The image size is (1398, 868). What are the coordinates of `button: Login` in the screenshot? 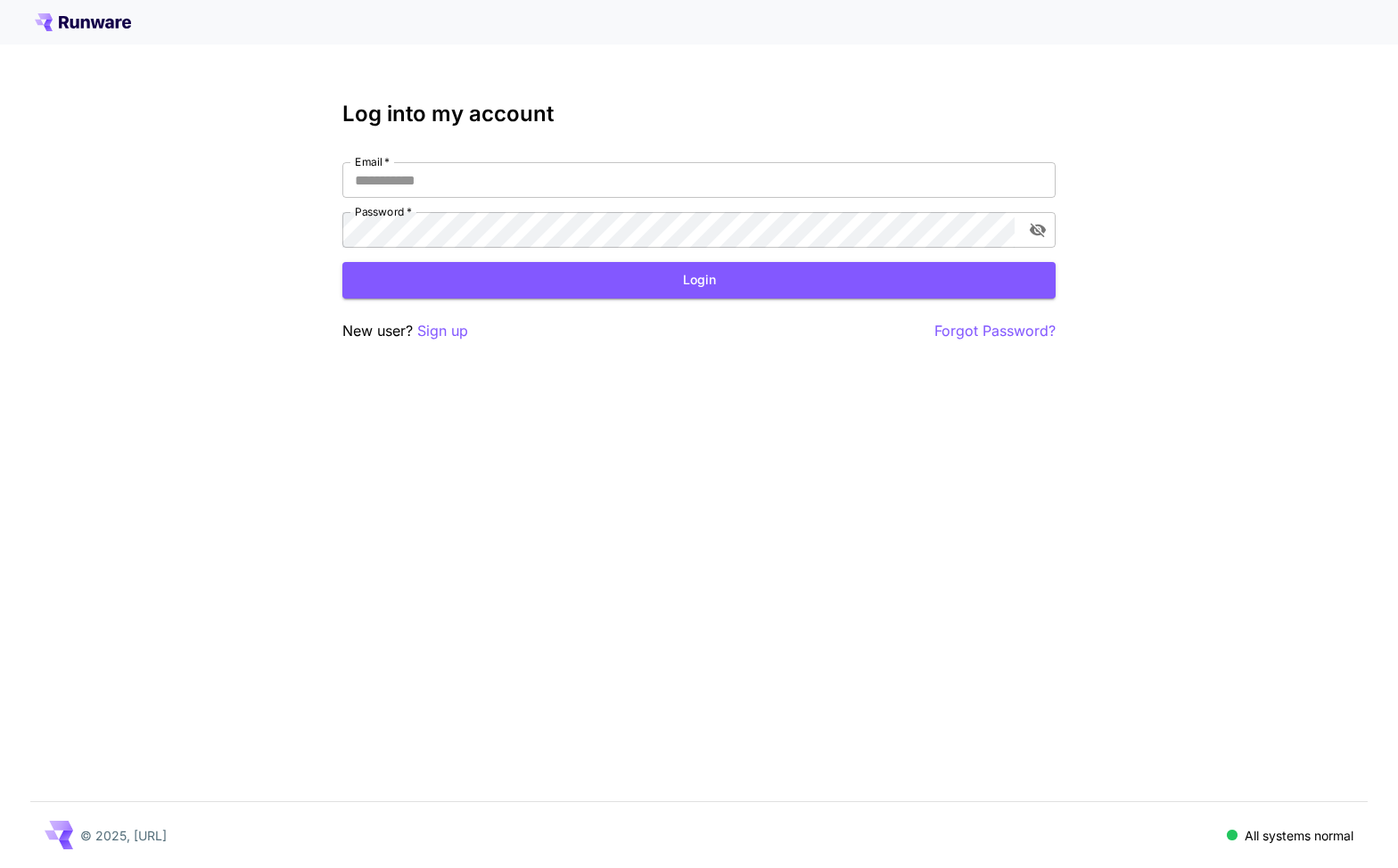 It's located at (699, 280).